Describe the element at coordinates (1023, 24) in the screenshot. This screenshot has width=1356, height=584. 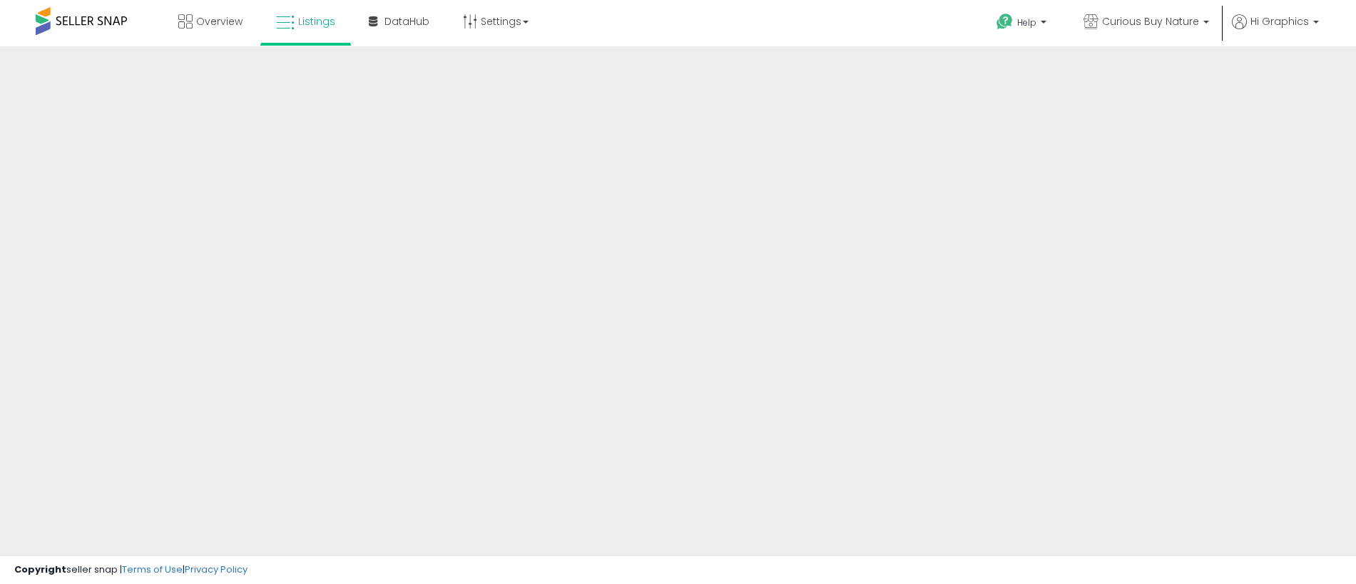
I see `a: Help` at that location.